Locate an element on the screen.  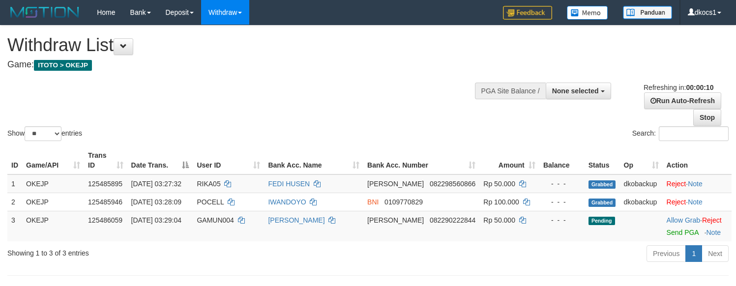
h4: Game: is located at coordinates (244, 65).